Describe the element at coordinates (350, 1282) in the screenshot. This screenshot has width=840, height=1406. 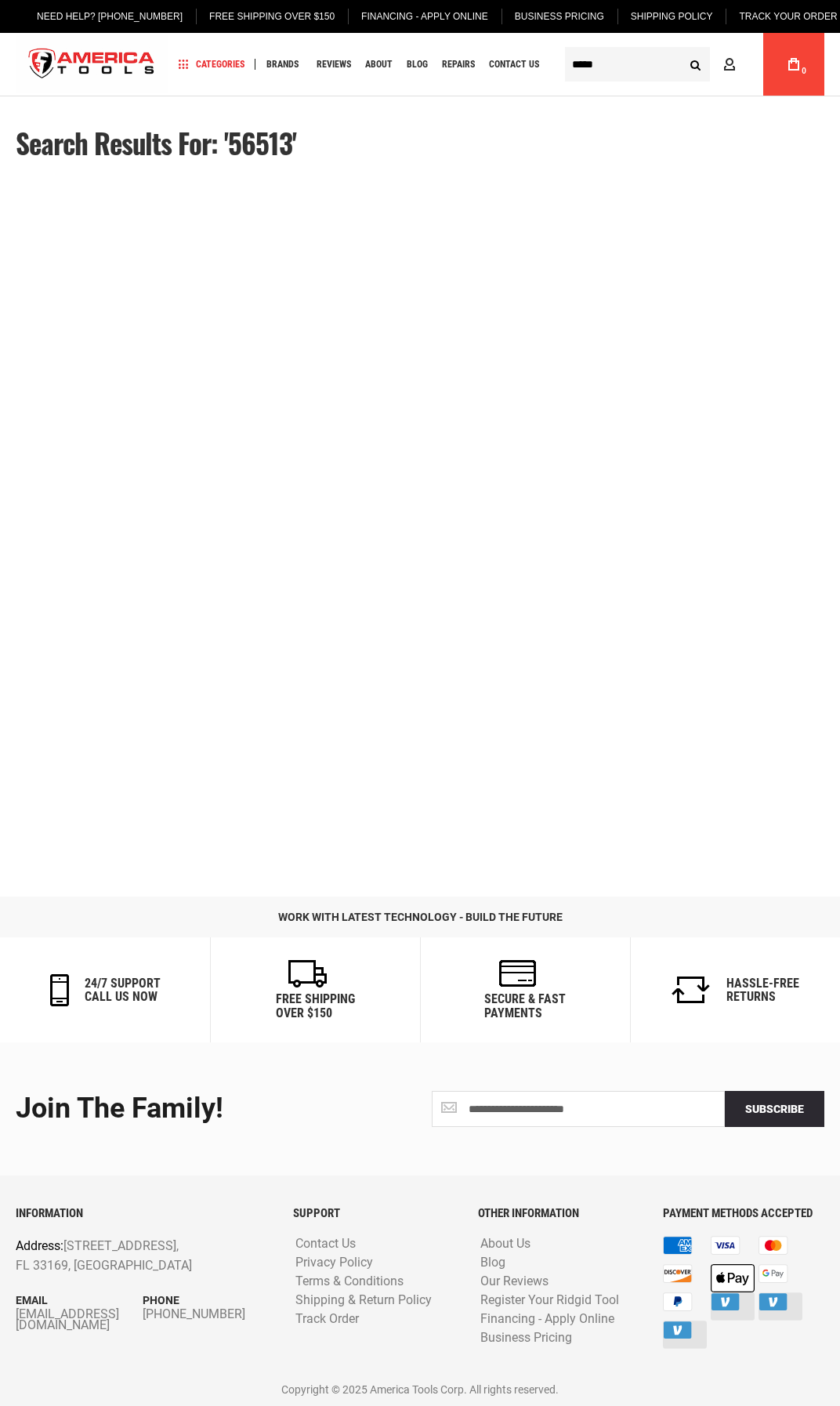
I see `a: Terms & Conditions` at that location.